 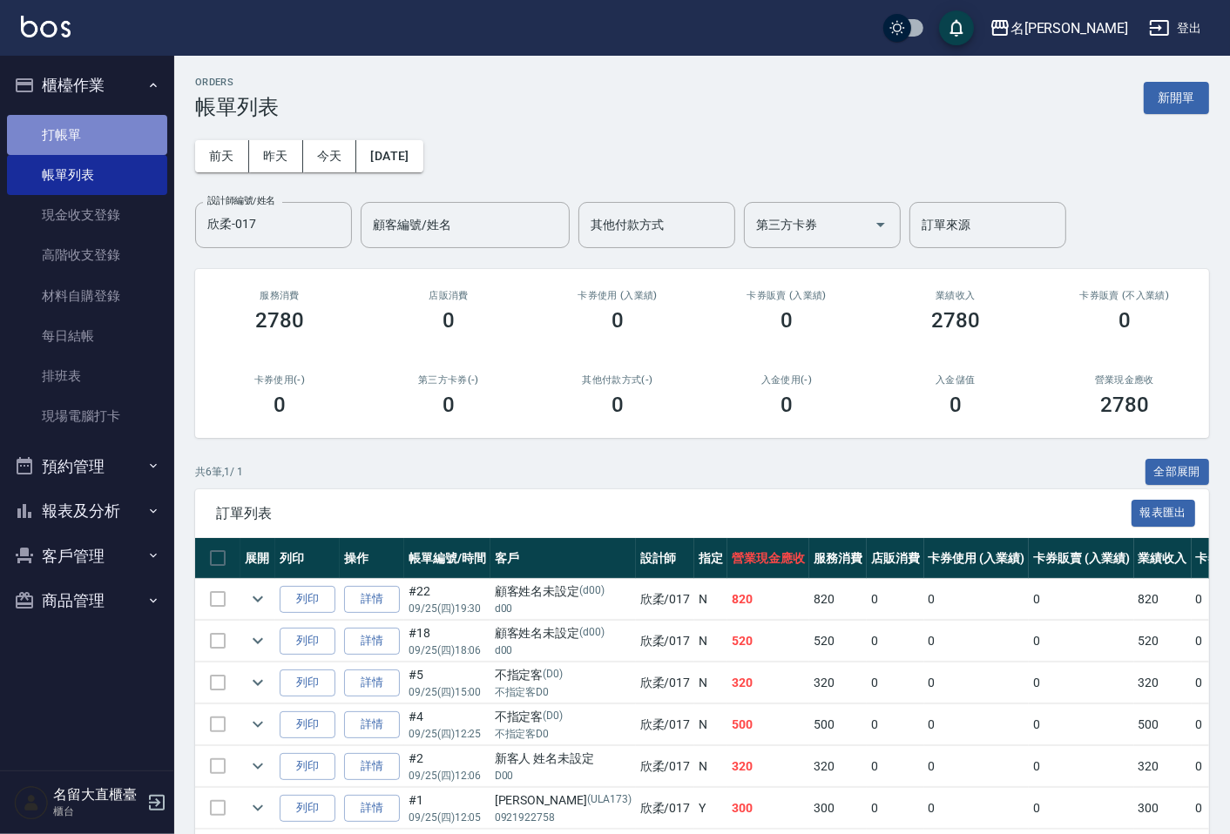 What do you see at coordinates (87, 557) in the screenshot?
I see `button: 客戶管理` at bounding box center [87, 557].